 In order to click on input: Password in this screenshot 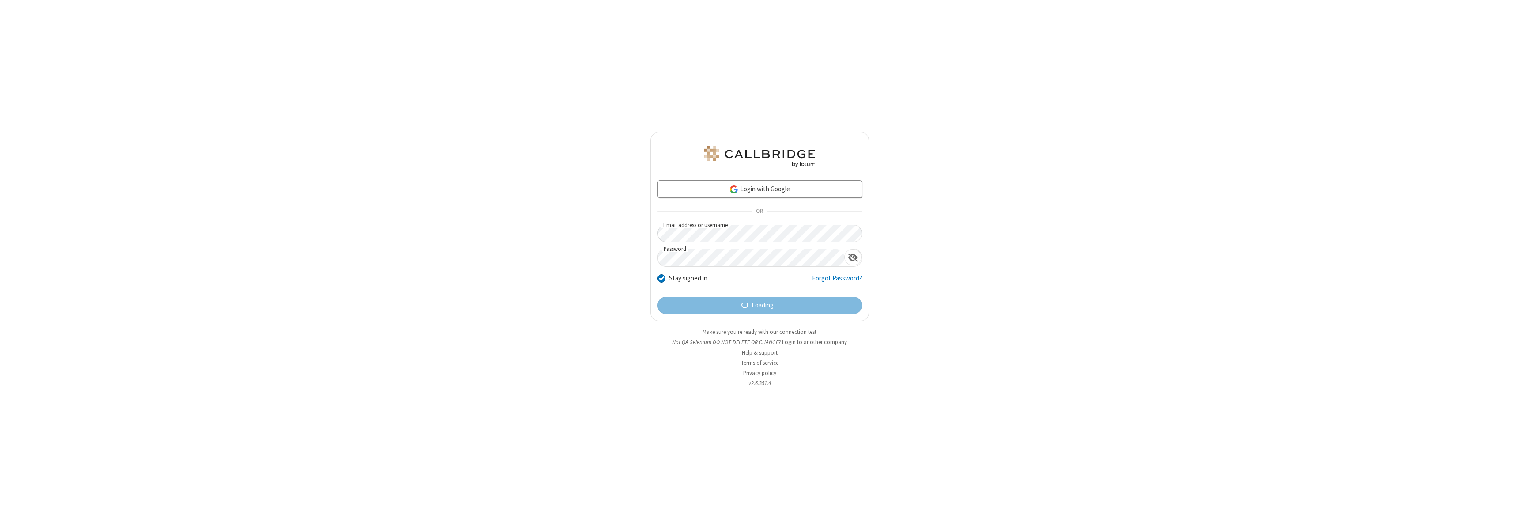, I will do `click(751, 257)`.